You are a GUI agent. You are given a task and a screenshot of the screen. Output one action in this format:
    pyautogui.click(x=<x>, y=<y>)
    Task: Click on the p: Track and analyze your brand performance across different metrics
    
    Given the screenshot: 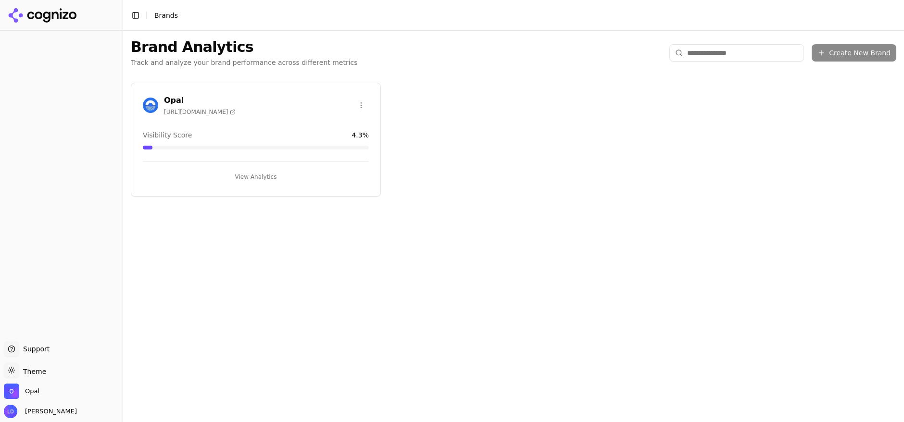 What is the action you would take?
    pyautogui.click(x=244, y=63)
    